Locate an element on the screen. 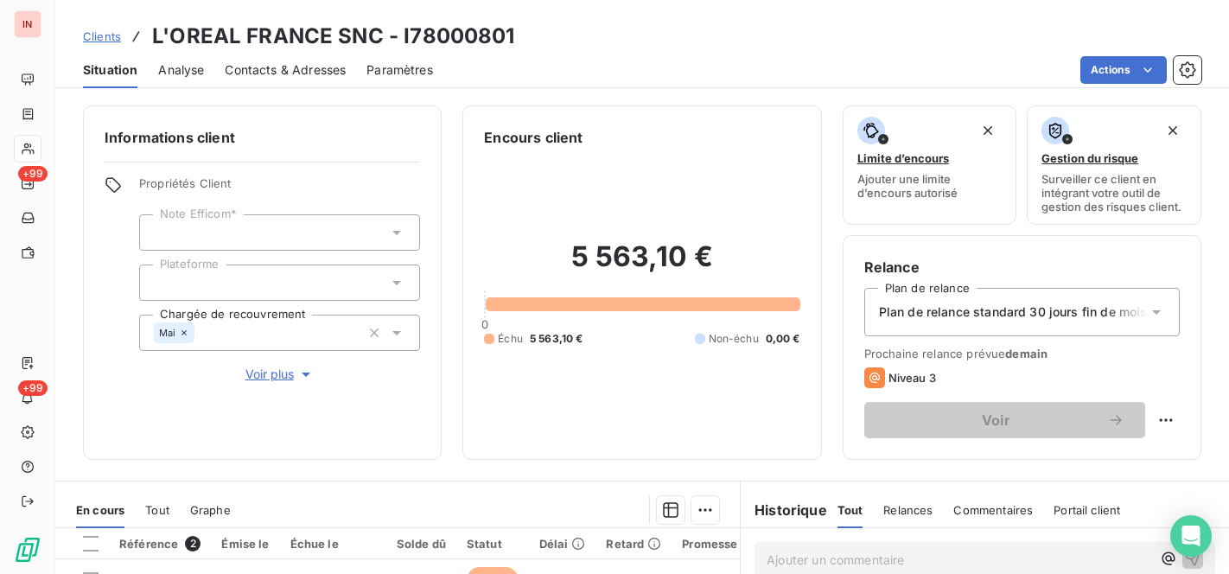 The width and height of the screenshot is (1229, 574). span: 5 563,10 € is located at coordinates (556, 339).